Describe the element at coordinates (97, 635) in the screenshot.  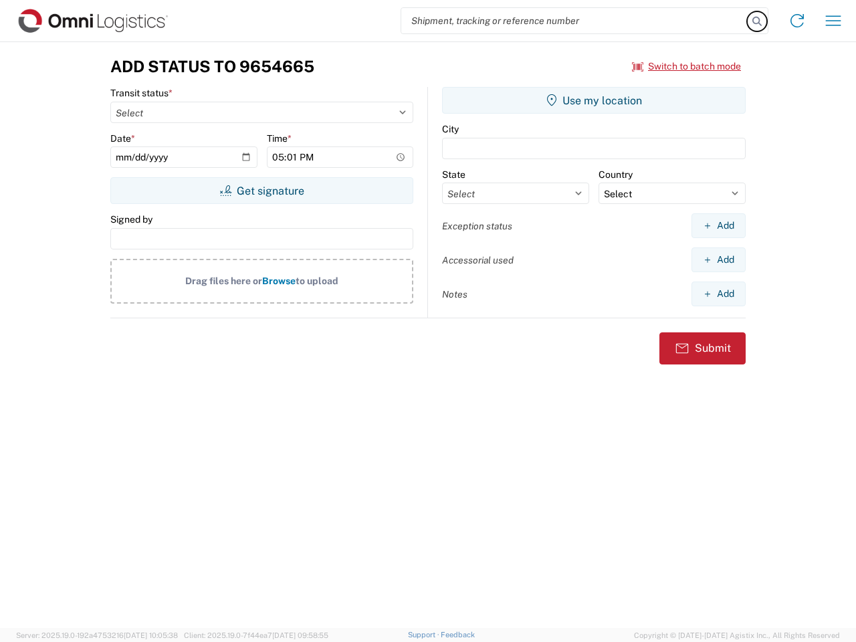
I see `span: Server: 2025.19.0-192a4753216` at that location.